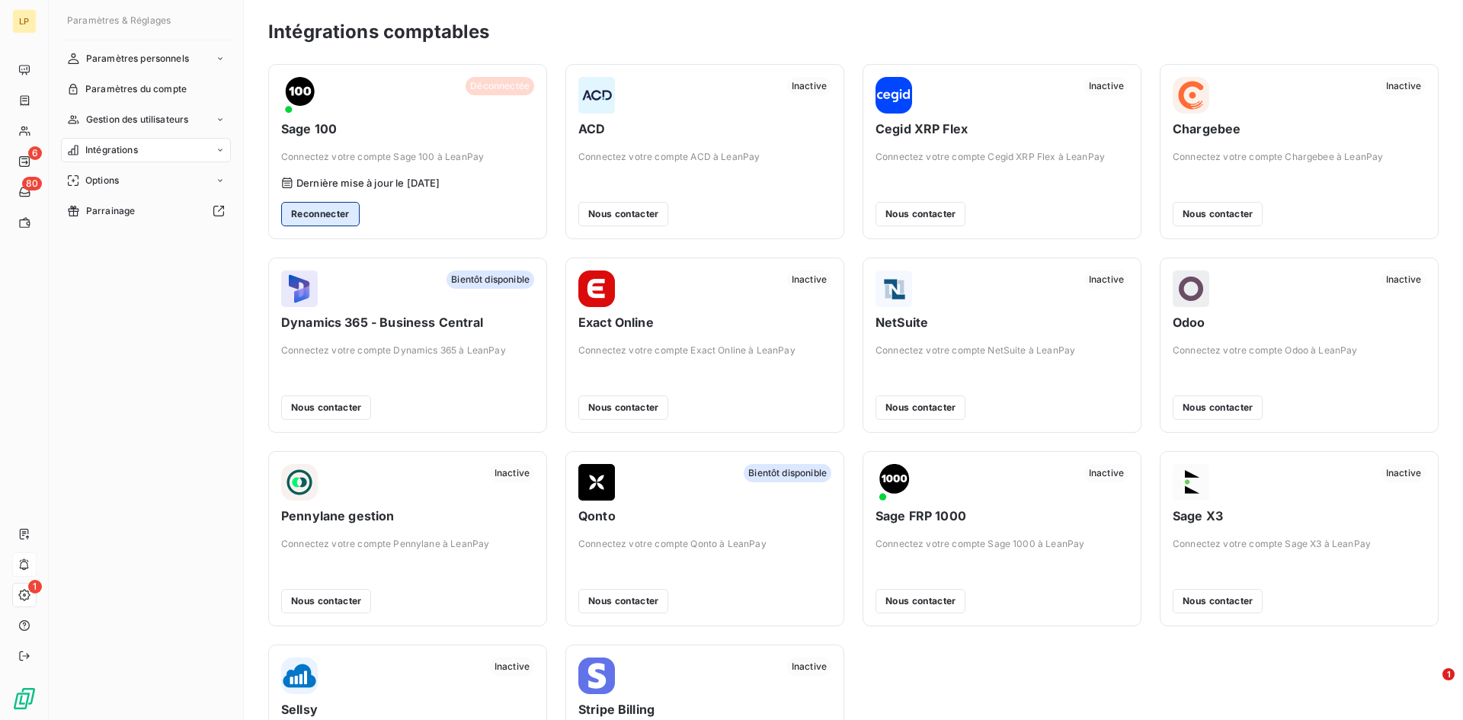 The image size is (1463, 720). I want to click on span: 6, so click(35, 153).